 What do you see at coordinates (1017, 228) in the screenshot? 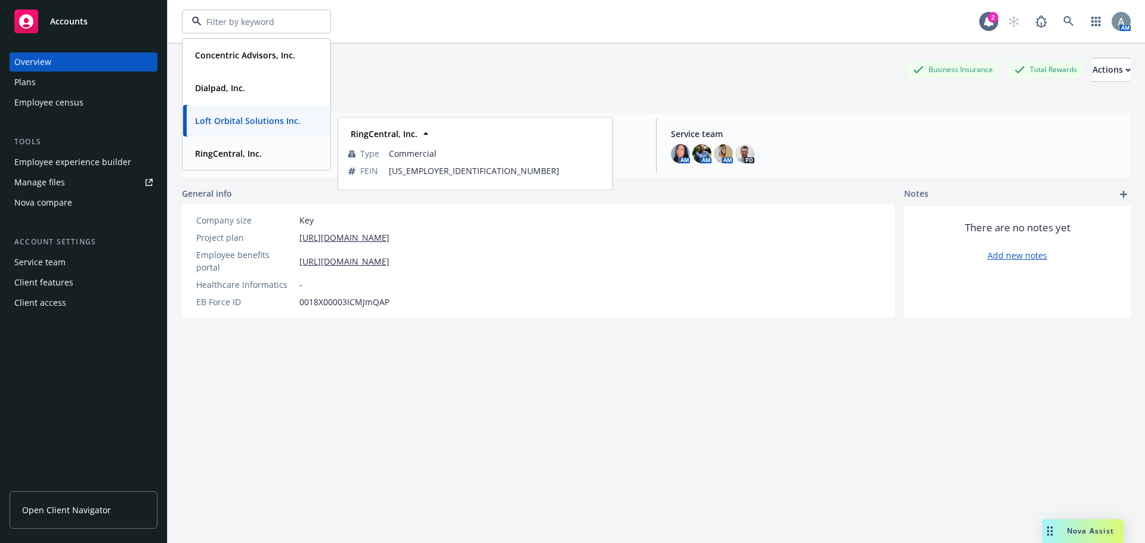
I see `span: There are no notes yet` at bounding box center [1017, 228].